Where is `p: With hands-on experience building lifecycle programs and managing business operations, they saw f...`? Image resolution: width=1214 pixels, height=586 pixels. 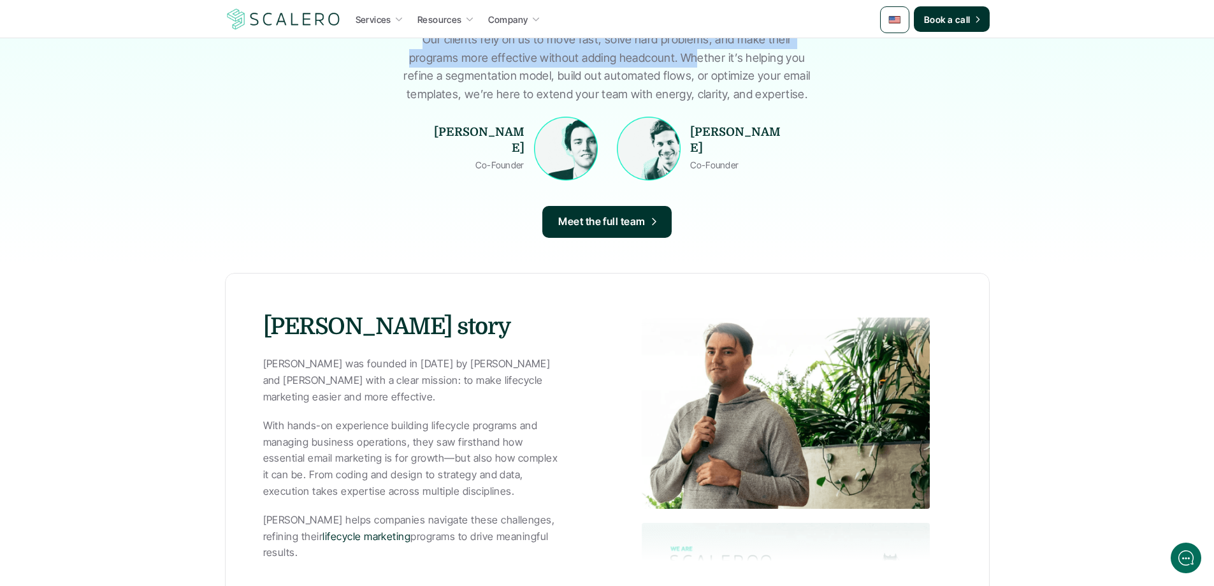 p: With hands-on experience building lifecycle programs and managing business operations, they saw f... is located at coordinates (411, 458).